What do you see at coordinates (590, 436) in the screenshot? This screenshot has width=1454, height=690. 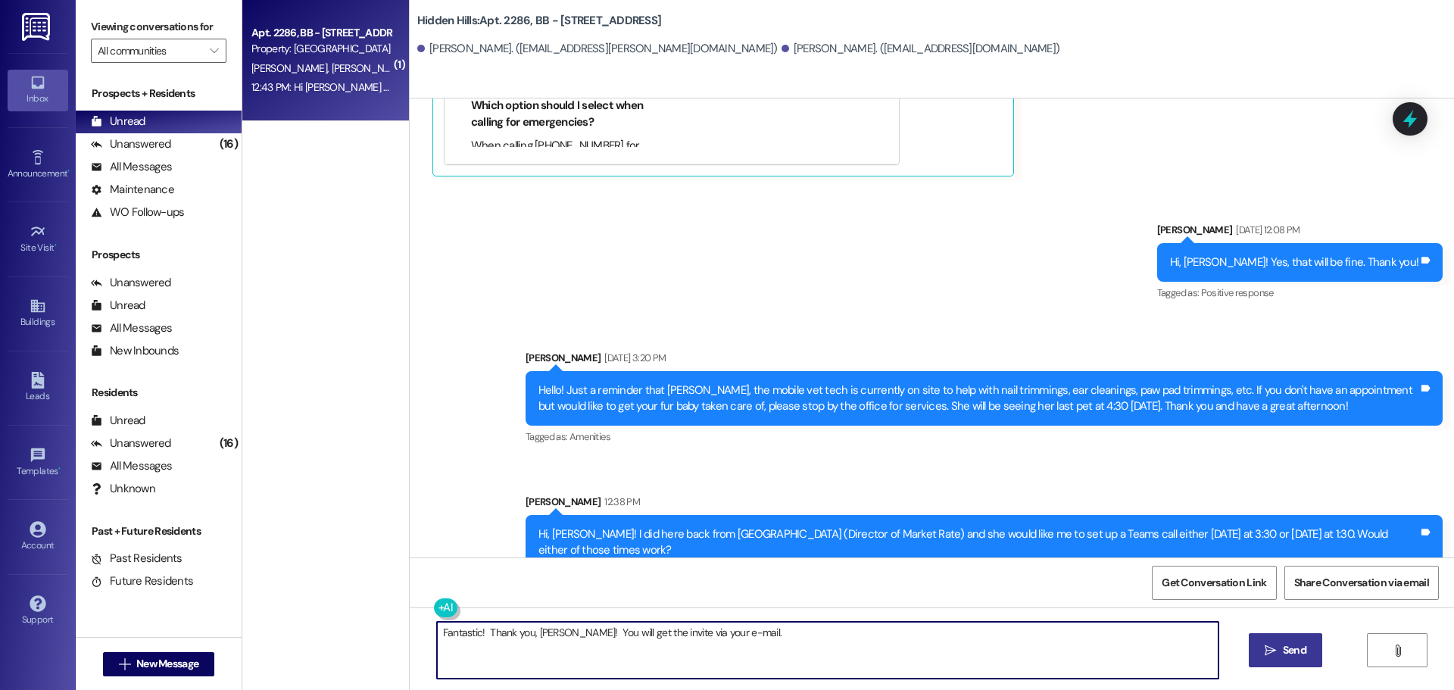 I see `span: Amenities` at bounding box center [590, 436].